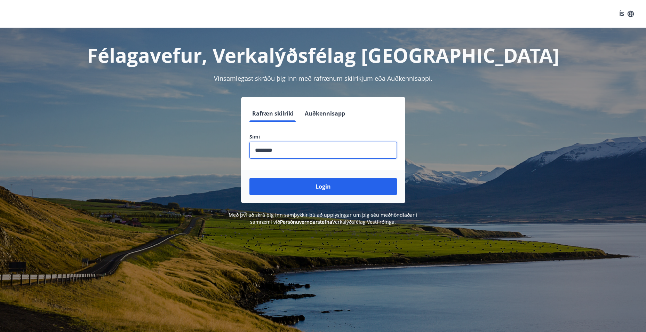 The height and width of the screenshot is (332, 646). Describe the element at coordinates (306, 221) in the screenshot. I see `a: Persónuverndarstefna` at that location.